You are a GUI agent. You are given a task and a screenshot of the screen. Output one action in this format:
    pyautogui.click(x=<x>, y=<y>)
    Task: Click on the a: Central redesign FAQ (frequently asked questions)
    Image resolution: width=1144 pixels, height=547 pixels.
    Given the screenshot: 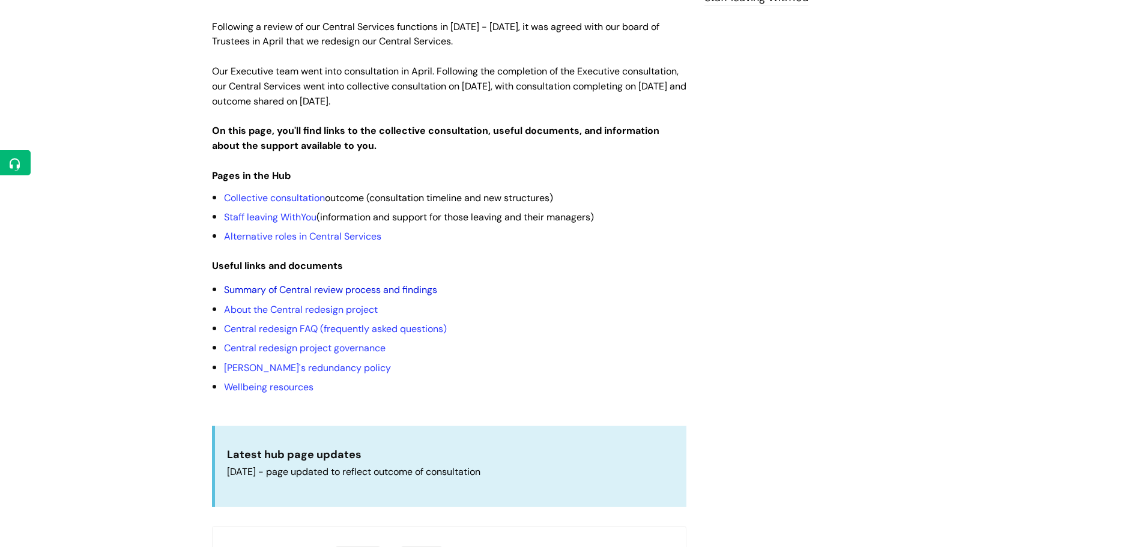 What is the action you would take?
    pyautogui.click(x=335, y=328)
    